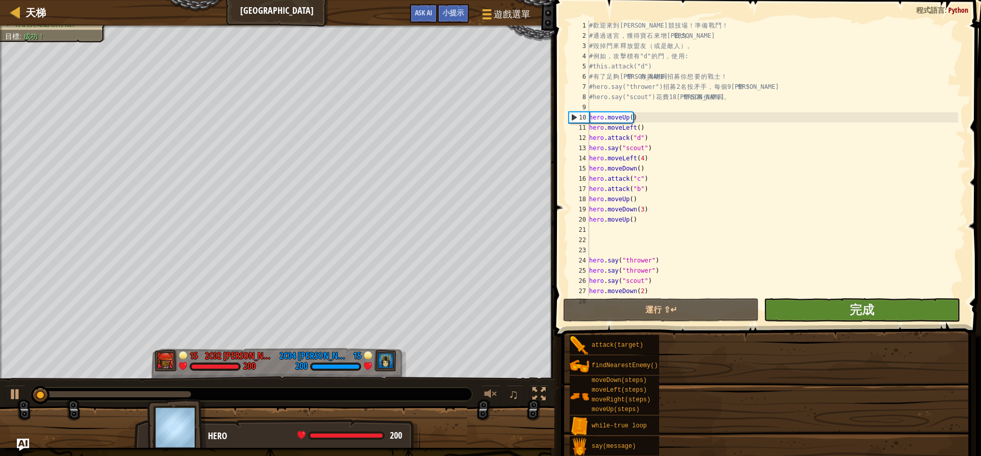 This screenshot has height=456, width=981. What do you see at coordinates (579, 36) in the screenshot?
I see `div: 2` at bounding box center [579, 36].